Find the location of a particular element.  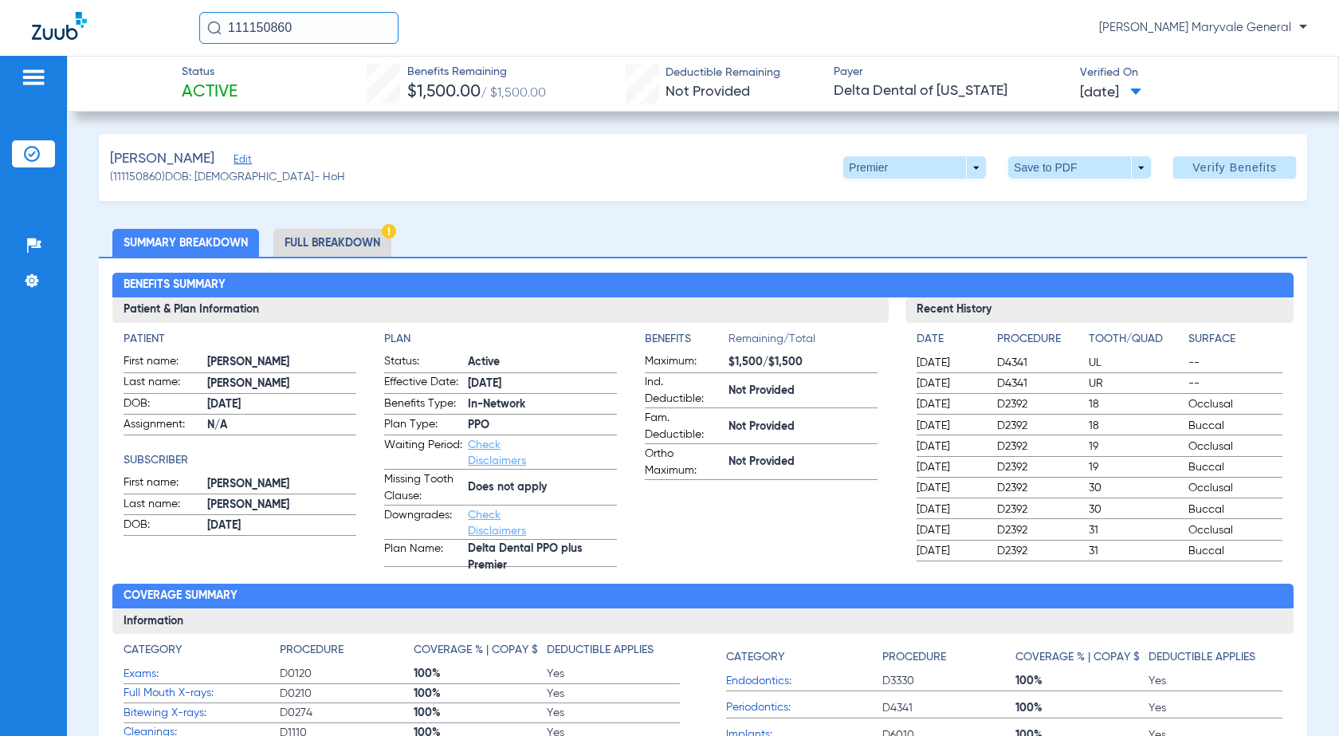

span: Delta Dental PPO plus Premier is located at coordinates (542, 557).